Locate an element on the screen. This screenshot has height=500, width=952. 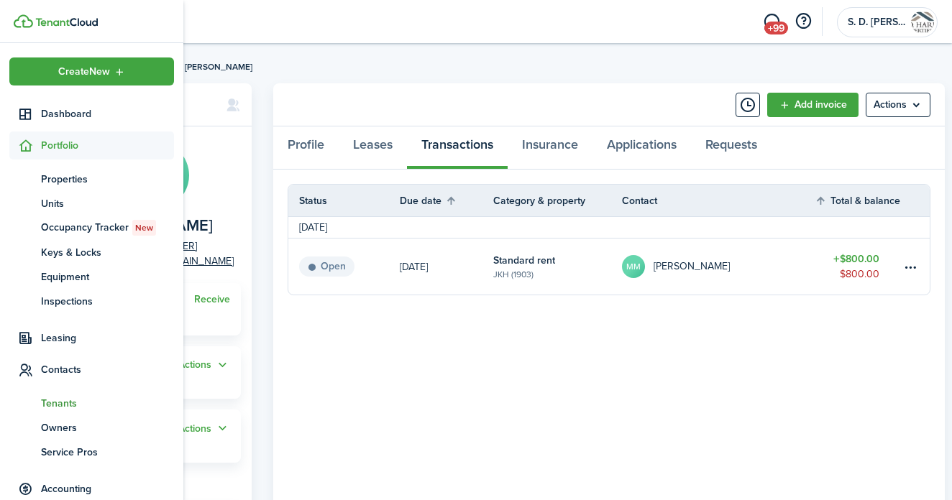
span: S. D. Harris Properties, LLC. is located at coordinates (877, 22).